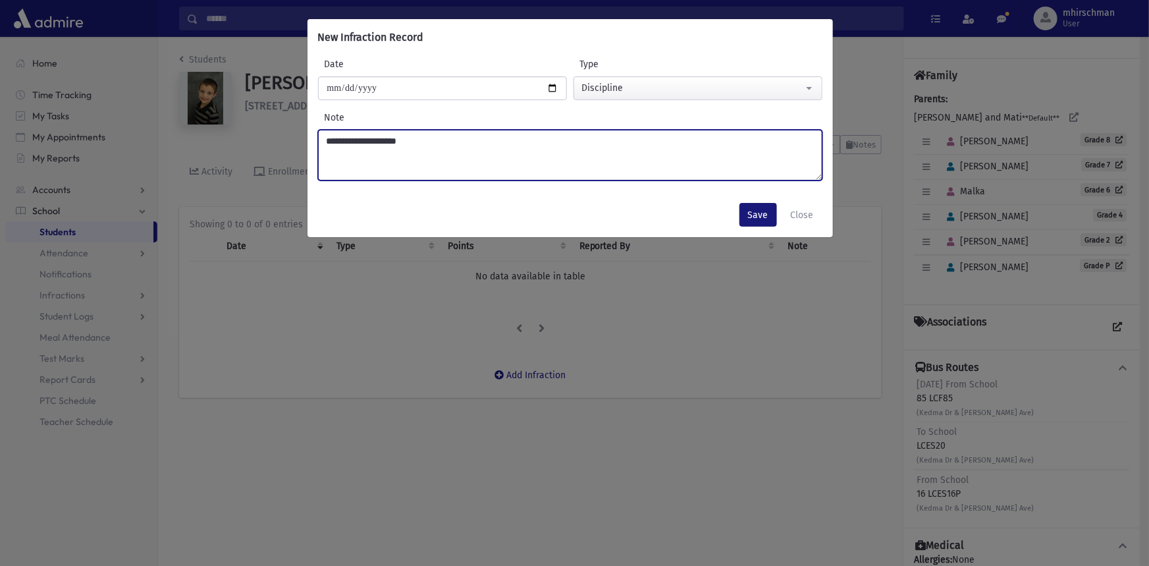  I want to click on h6: New Infraction Record, so click(371, 38).